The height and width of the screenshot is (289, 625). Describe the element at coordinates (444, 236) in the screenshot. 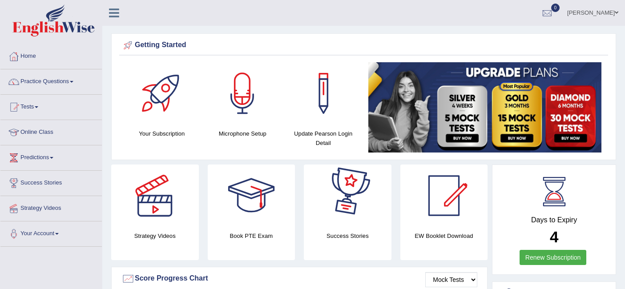

I see `h4: EW Booklet Download` at that location.